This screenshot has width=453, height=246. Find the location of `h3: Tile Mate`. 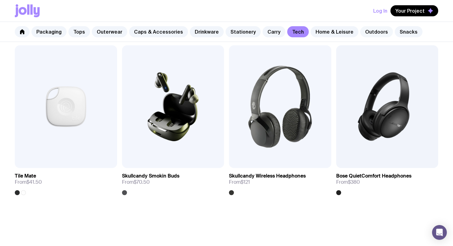

h3: Tile Mate is located at coordinates (25, 176).